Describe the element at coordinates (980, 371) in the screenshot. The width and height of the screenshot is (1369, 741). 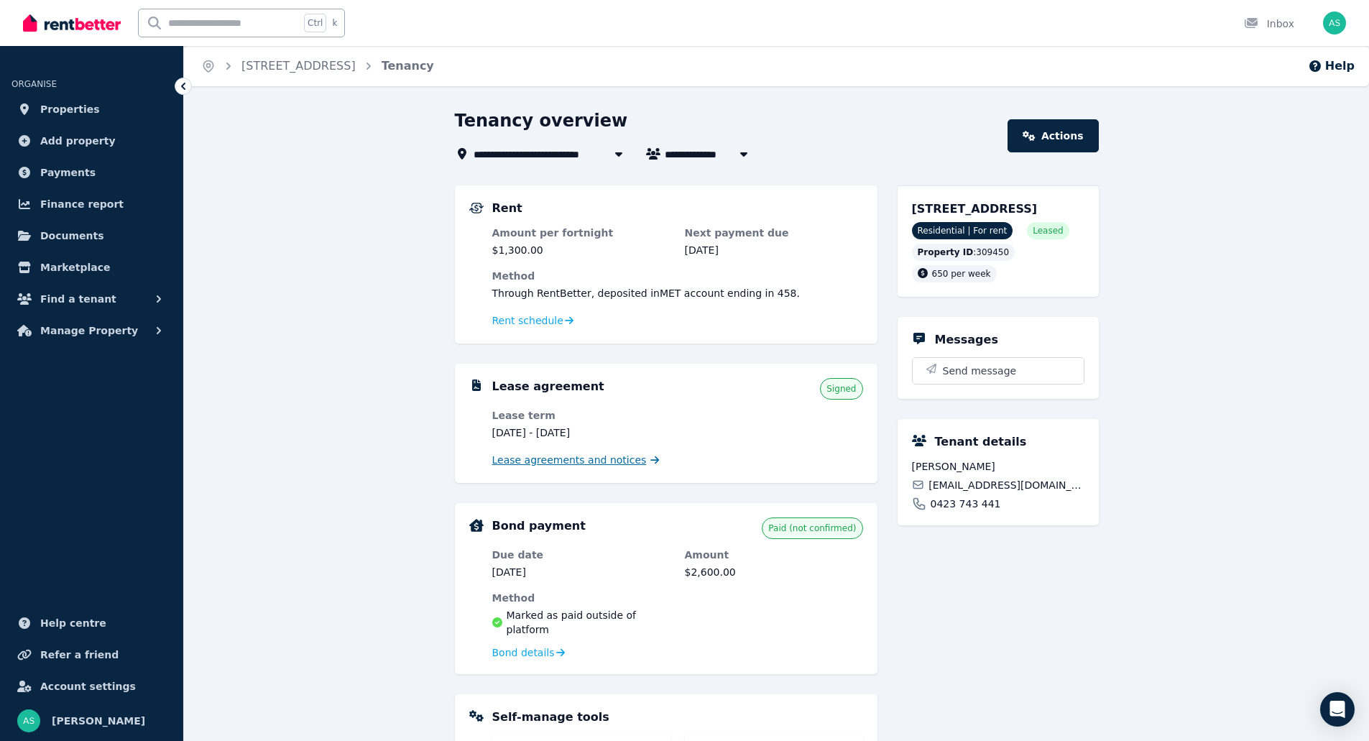
I see `span: Send message` at that location.